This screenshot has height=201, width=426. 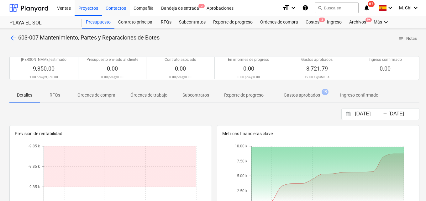 What do you see at coordinates (403, 114) in the screenshot?
I see `input: Fecha de finalización` at bounding box center [403, 114].